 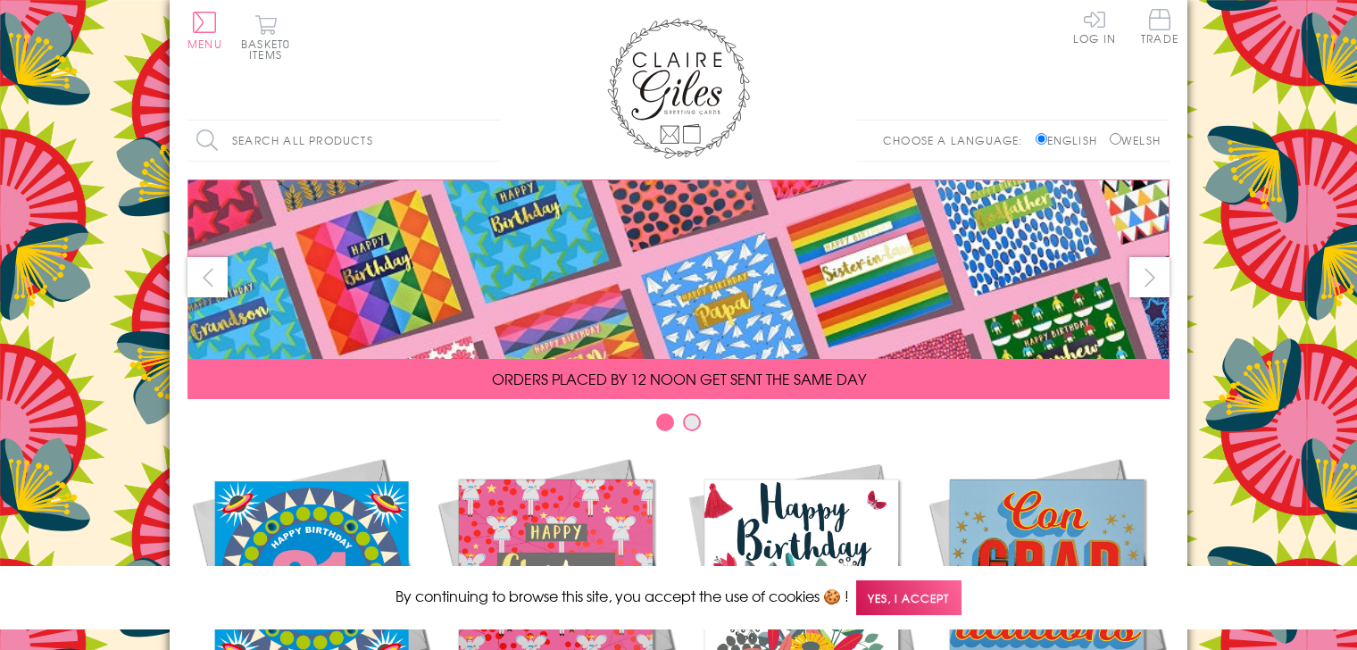 I want to click on button: Carousel Page 2, so click(x=692, y=422).